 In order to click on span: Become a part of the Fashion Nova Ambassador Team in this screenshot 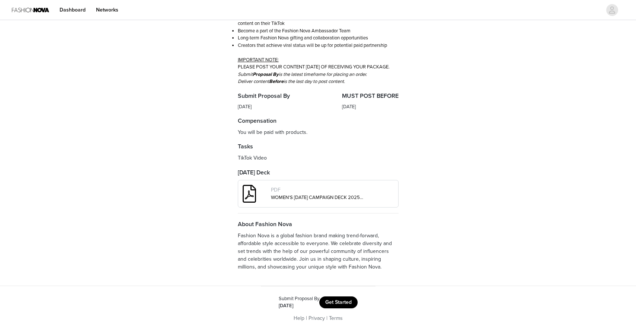, I will do `click(294, 31)`.